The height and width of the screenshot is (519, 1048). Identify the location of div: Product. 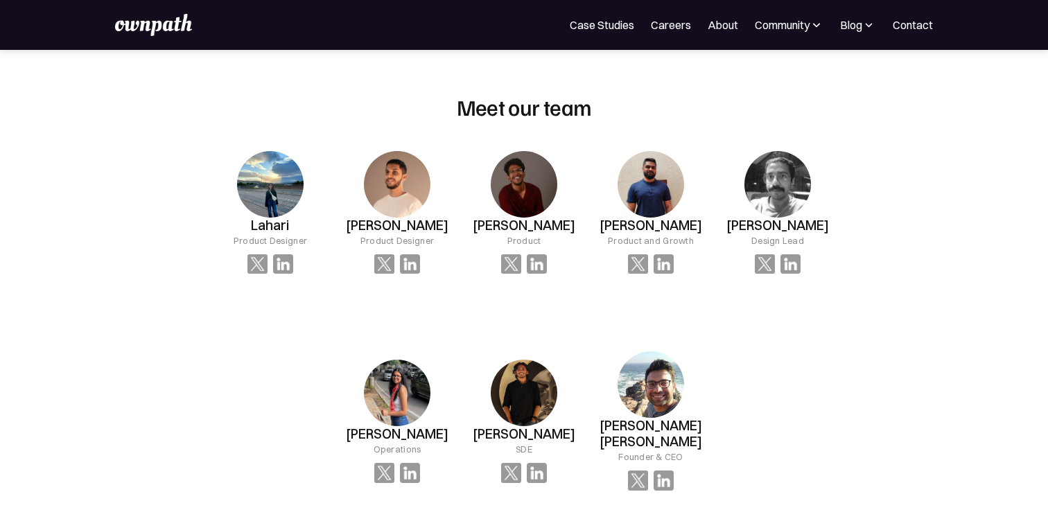
(524, 240).